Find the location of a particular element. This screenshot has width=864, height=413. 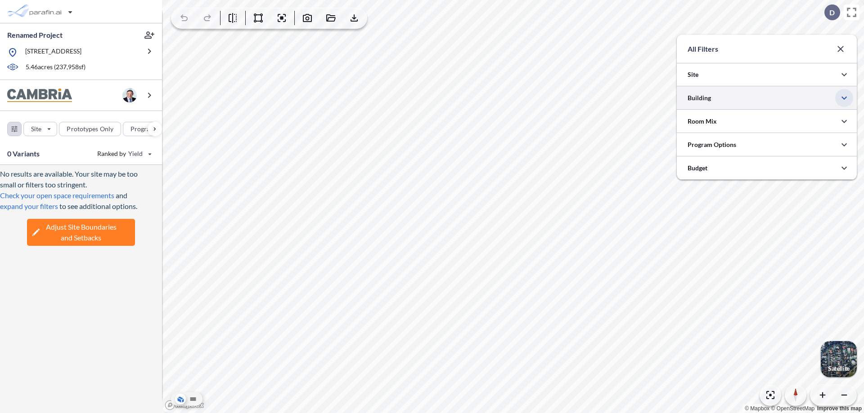

p: Renamed Project is located at coordinates (35, 35).